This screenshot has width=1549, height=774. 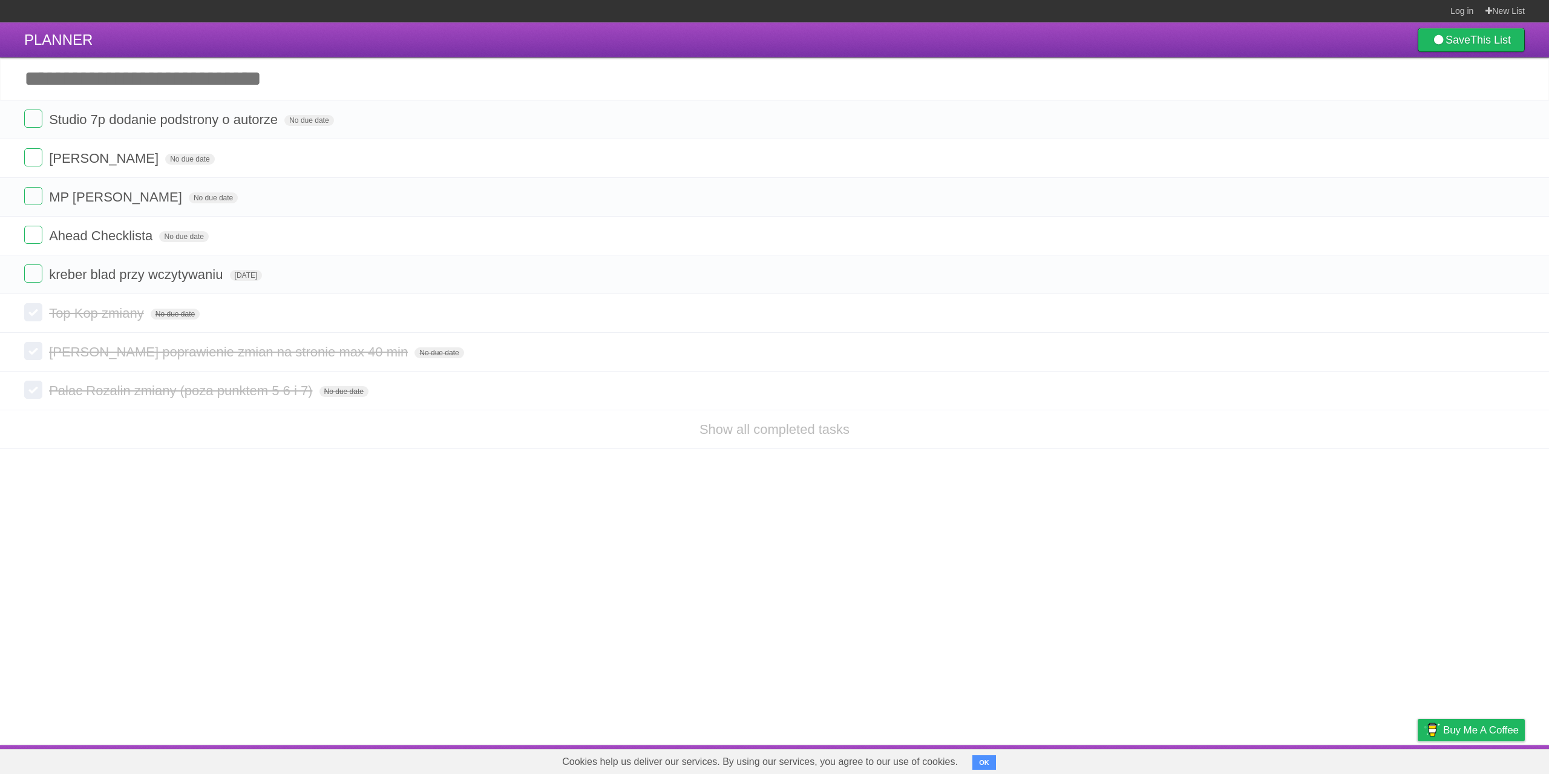 What do you see at coordinates (1471, 730) in the screenshot?
I see `a: Buy me a coffee` at bounding box center [1471, 730].